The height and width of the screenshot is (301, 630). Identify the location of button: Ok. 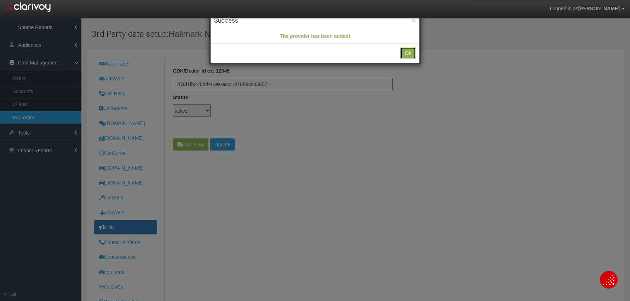
(408, 53).